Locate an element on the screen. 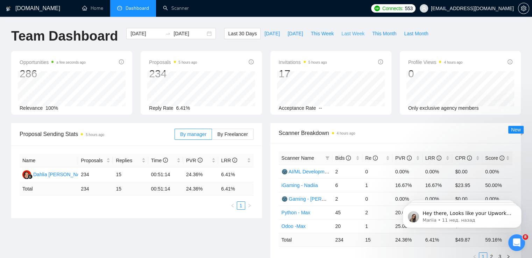 The width and height of the screenshot is (532, 258). td: 45 is located at coordinates (348, 212).